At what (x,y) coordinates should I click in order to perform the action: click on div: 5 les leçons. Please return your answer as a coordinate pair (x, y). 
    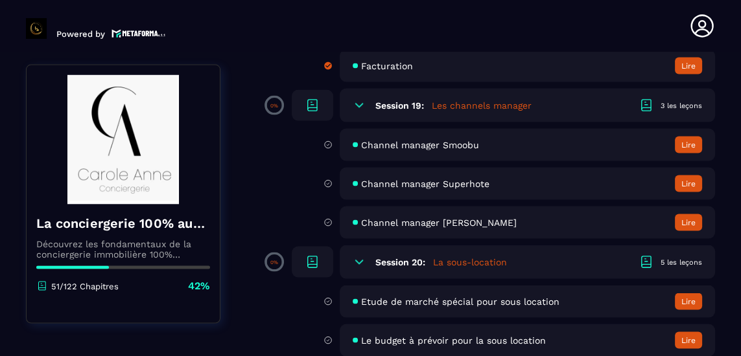
    Looking at the image, I should click on (681, 262).